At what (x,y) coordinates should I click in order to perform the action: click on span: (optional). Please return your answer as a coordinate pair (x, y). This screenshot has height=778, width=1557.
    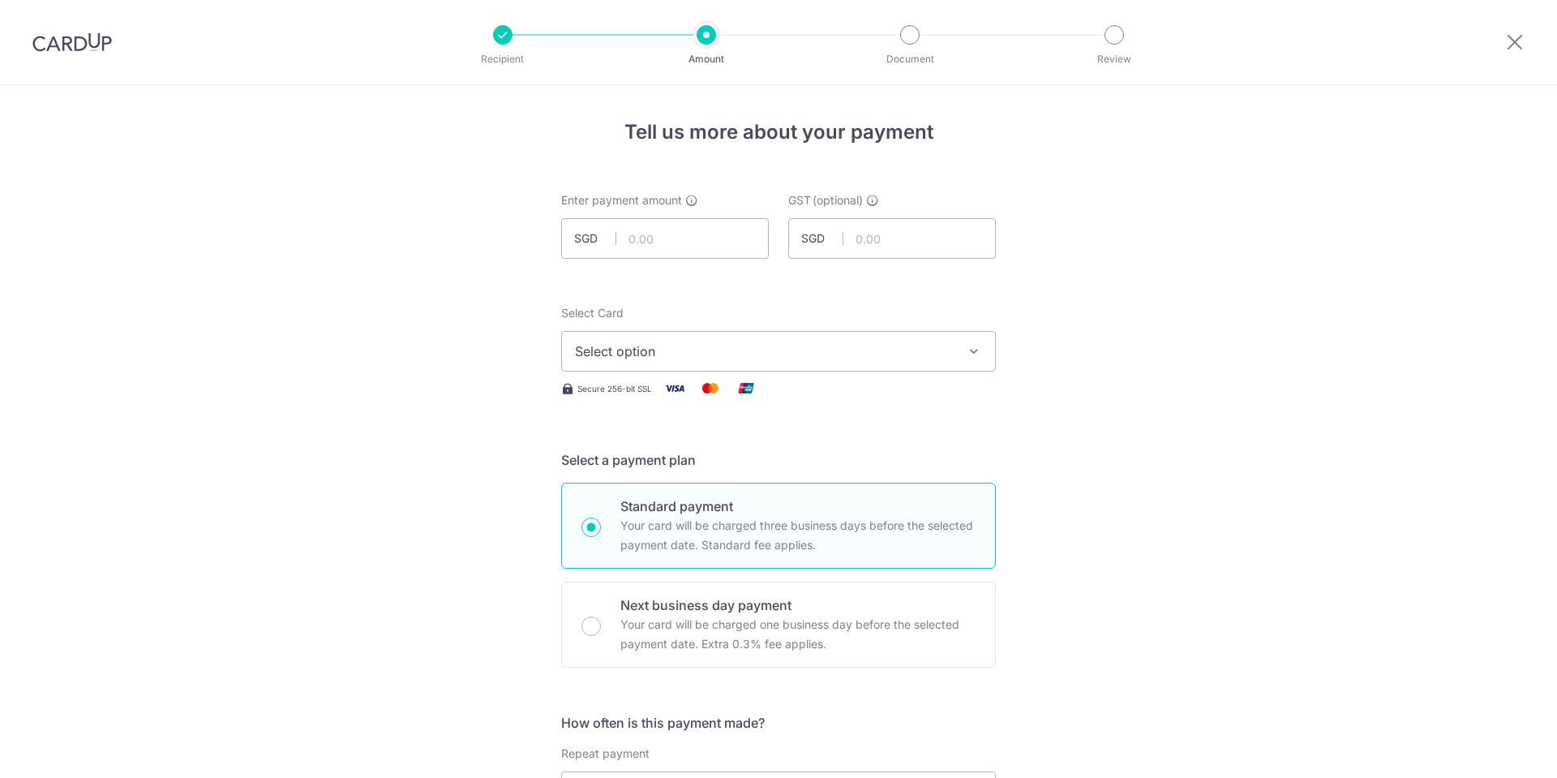
    Looking at the image, I should click on (838, 200).